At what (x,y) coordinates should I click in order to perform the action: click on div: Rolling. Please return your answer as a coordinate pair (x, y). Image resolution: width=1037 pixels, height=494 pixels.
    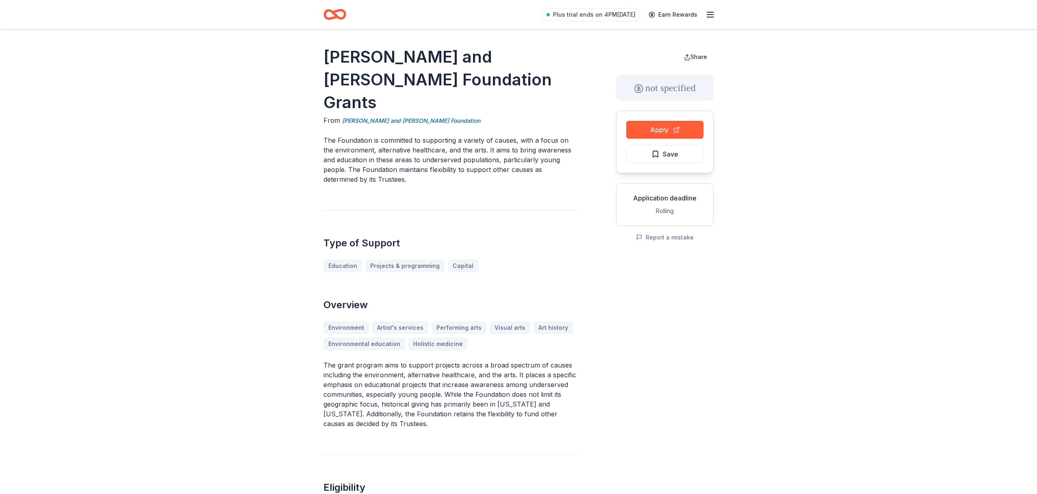
    Looking at the image, I should click on (665, 211).